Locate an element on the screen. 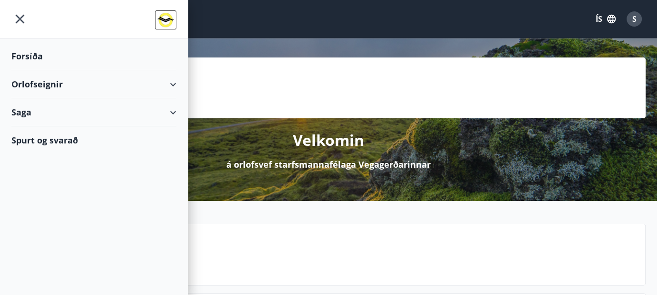 The height and width of the screenshot is (295, 657). p: Velkomin is located at coordinates (328, 140).